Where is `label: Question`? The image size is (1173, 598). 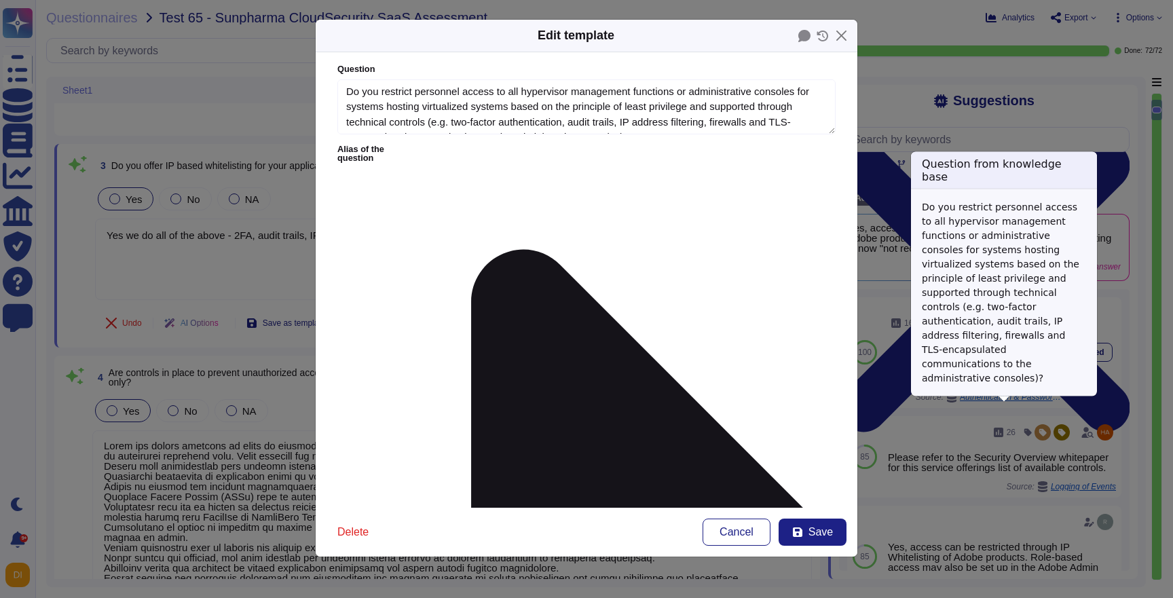
label: Question is located at coordinates (586, 69).